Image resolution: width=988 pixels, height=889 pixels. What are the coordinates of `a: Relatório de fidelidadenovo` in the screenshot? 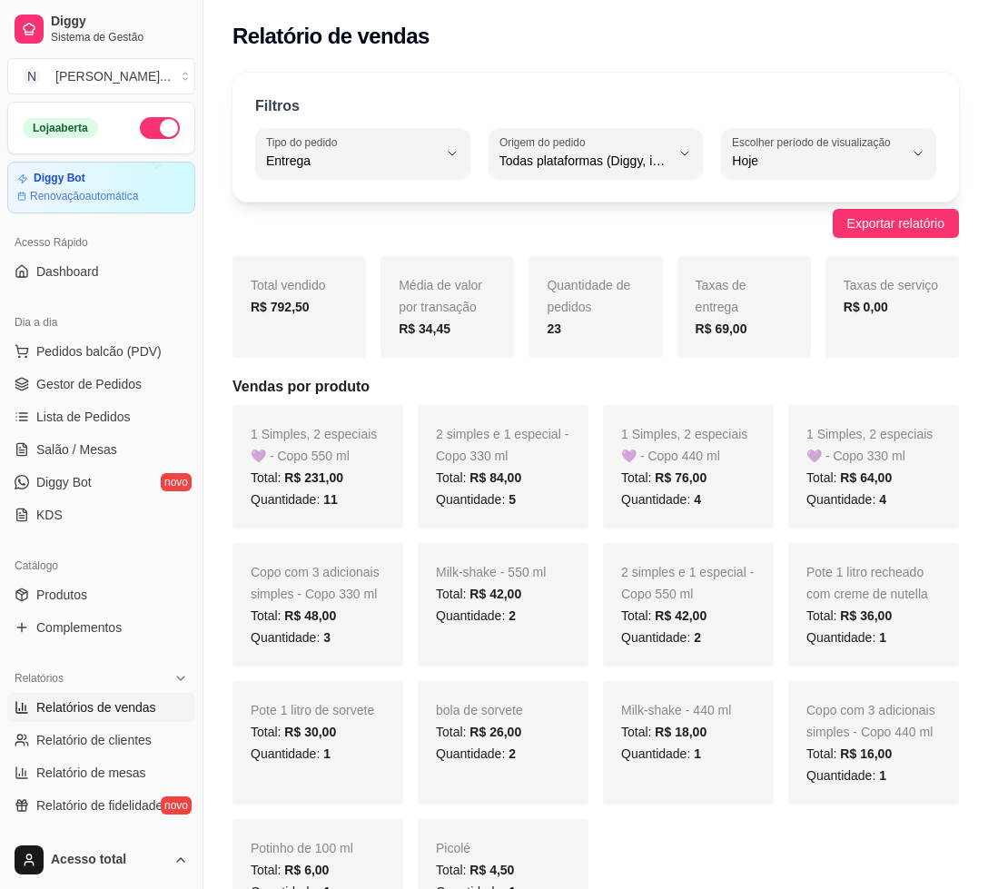 It's located at (101, 805).